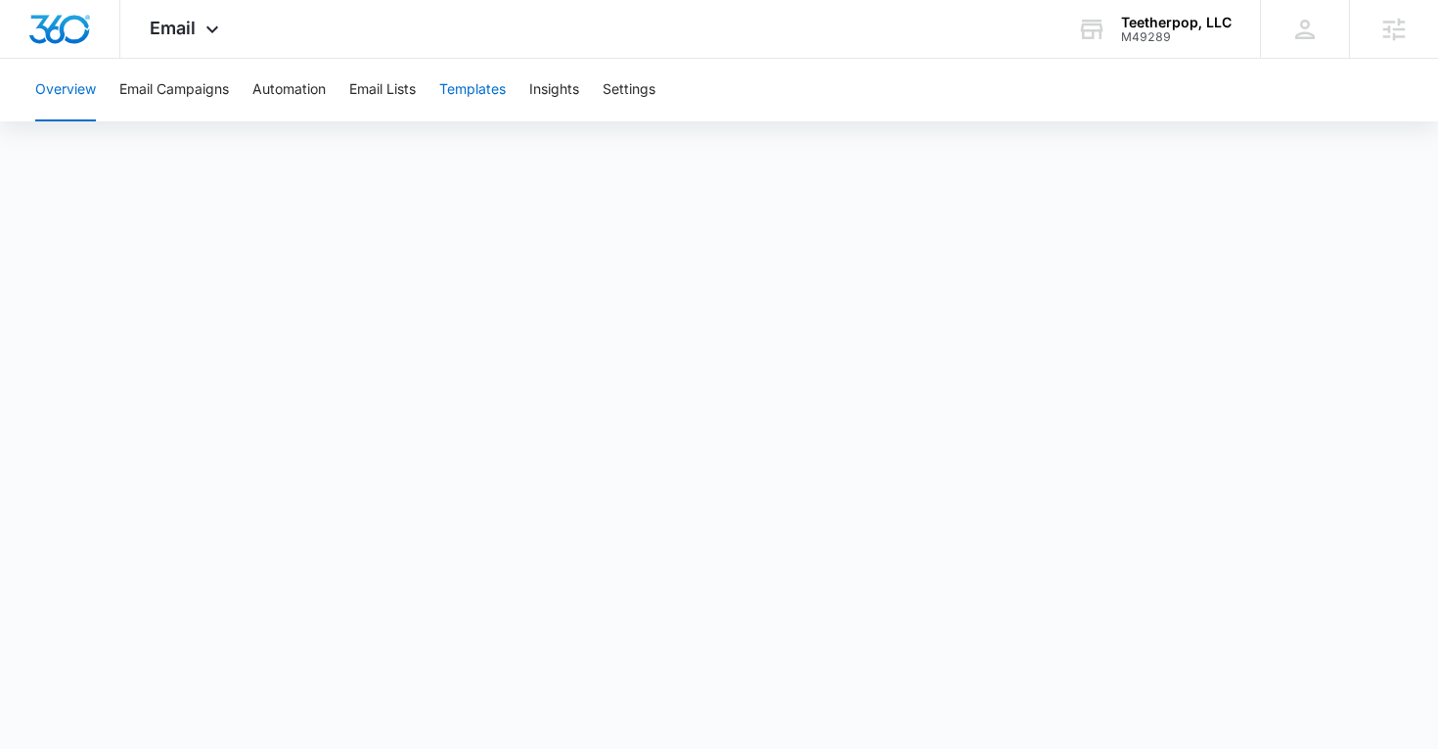 The width and height of the screenshot is (1438, 749). I want to click on button: Email Lists, so click(383, 90).